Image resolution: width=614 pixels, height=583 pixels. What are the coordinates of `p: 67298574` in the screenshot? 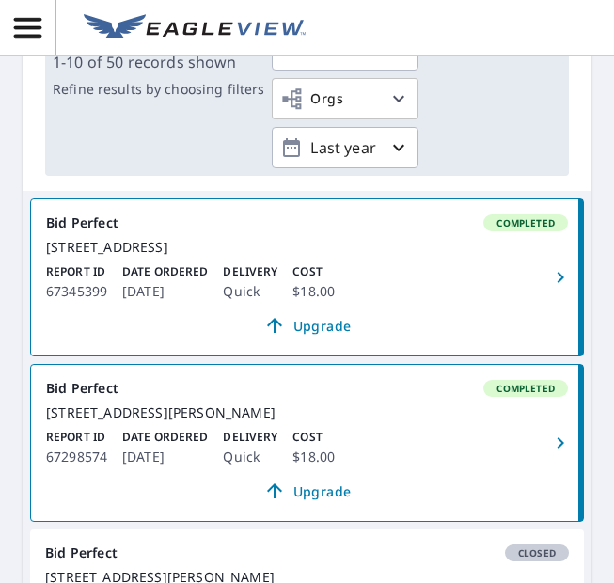 It's located at (76, 457).